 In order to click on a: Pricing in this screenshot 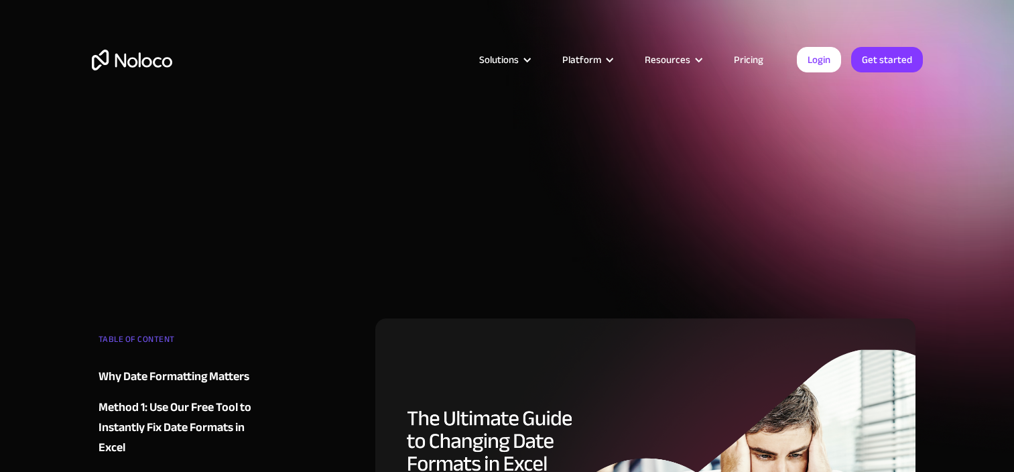, I will do `click(749, 60)`.